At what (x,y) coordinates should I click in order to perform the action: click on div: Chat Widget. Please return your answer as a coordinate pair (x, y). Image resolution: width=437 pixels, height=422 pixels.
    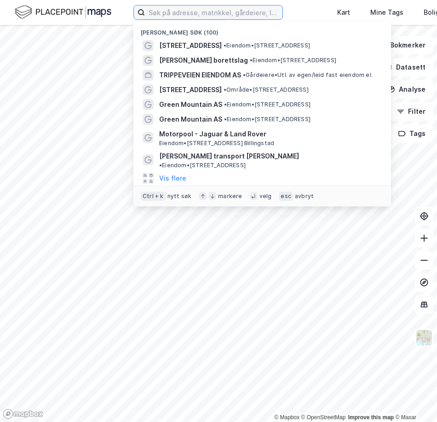
    Looking at the image, I should click on (414, 400).